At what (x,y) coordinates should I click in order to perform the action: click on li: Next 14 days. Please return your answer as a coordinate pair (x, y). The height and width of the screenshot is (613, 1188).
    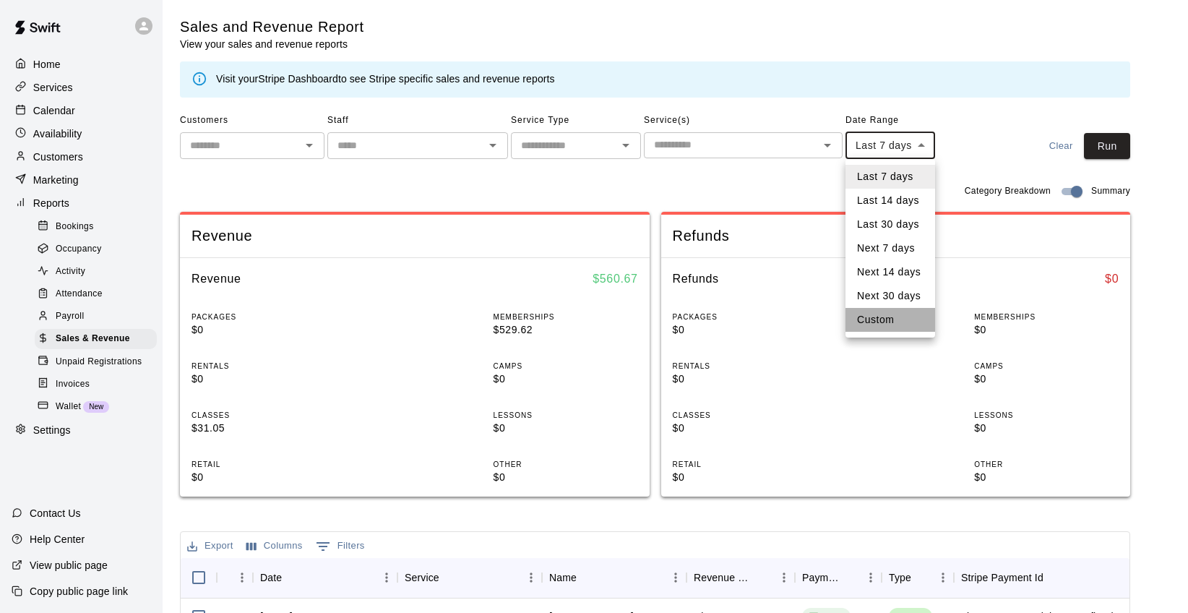
    Looking at the image, I should click on (890, 272).